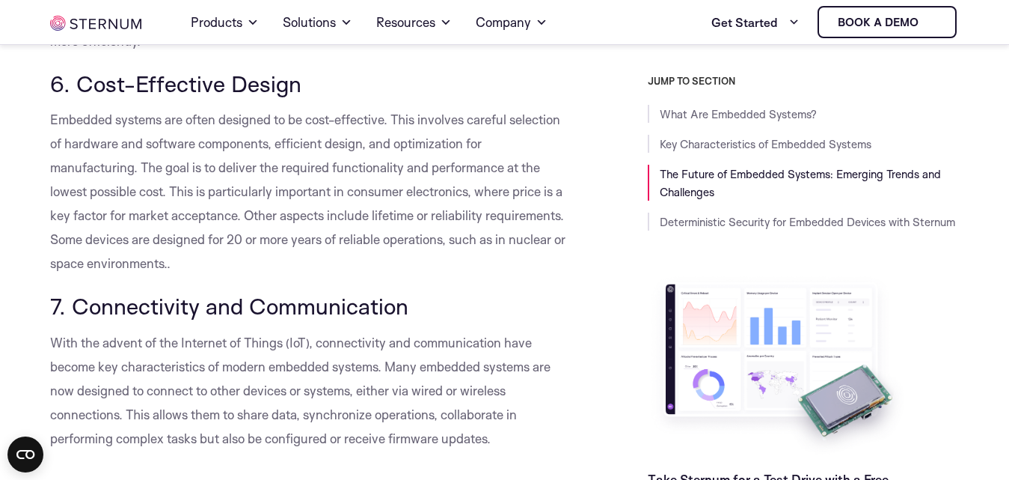 This screenshot has height=480, width=1009. I want to click on a: The Future of Embedded Systems: Emerging Trends and Challenges, so click(801, 183).